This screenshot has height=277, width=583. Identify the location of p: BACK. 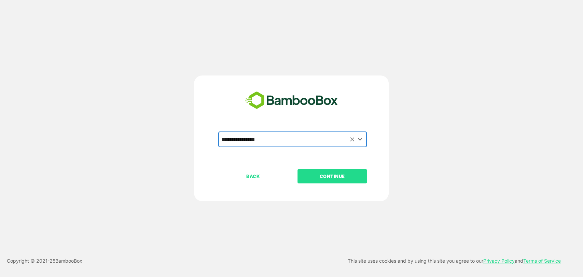
(253, 176).